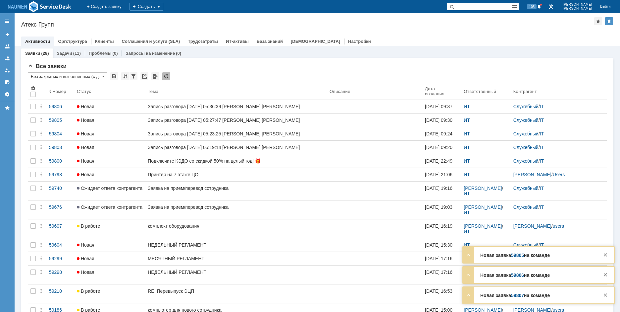 This screenshot has width=620, height=312. I want to click on a: 59298, so click(60, 274).